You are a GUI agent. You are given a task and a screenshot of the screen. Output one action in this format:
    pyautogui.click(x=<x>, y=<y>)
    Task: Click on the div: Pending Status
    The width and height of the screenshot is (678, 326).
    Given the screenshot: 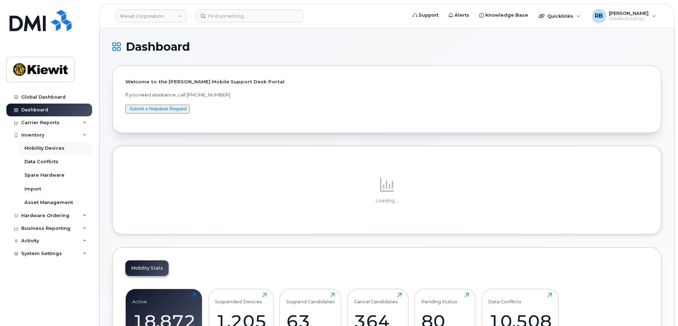 What is the action you would take?
    pyautogui.click(x=439, y=298)
    